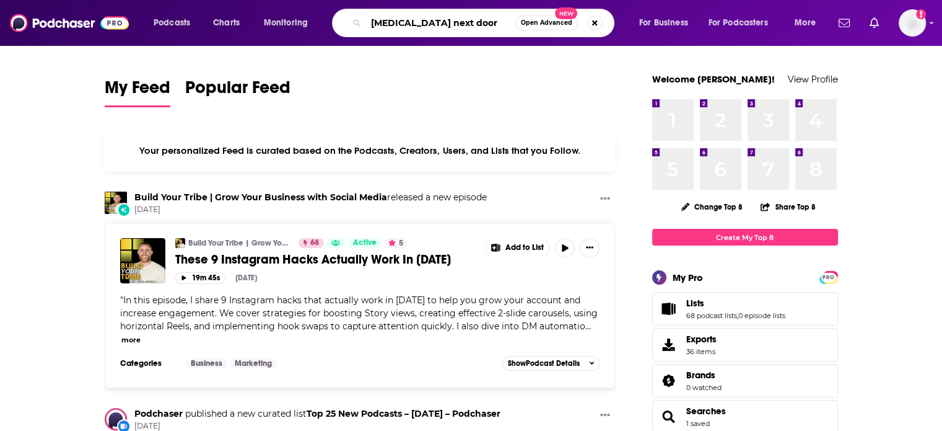 This screenshot has width=942, height=431. Describe the element at coordinates (315, 243) in the screenshot. I see `span: 68` at that location.